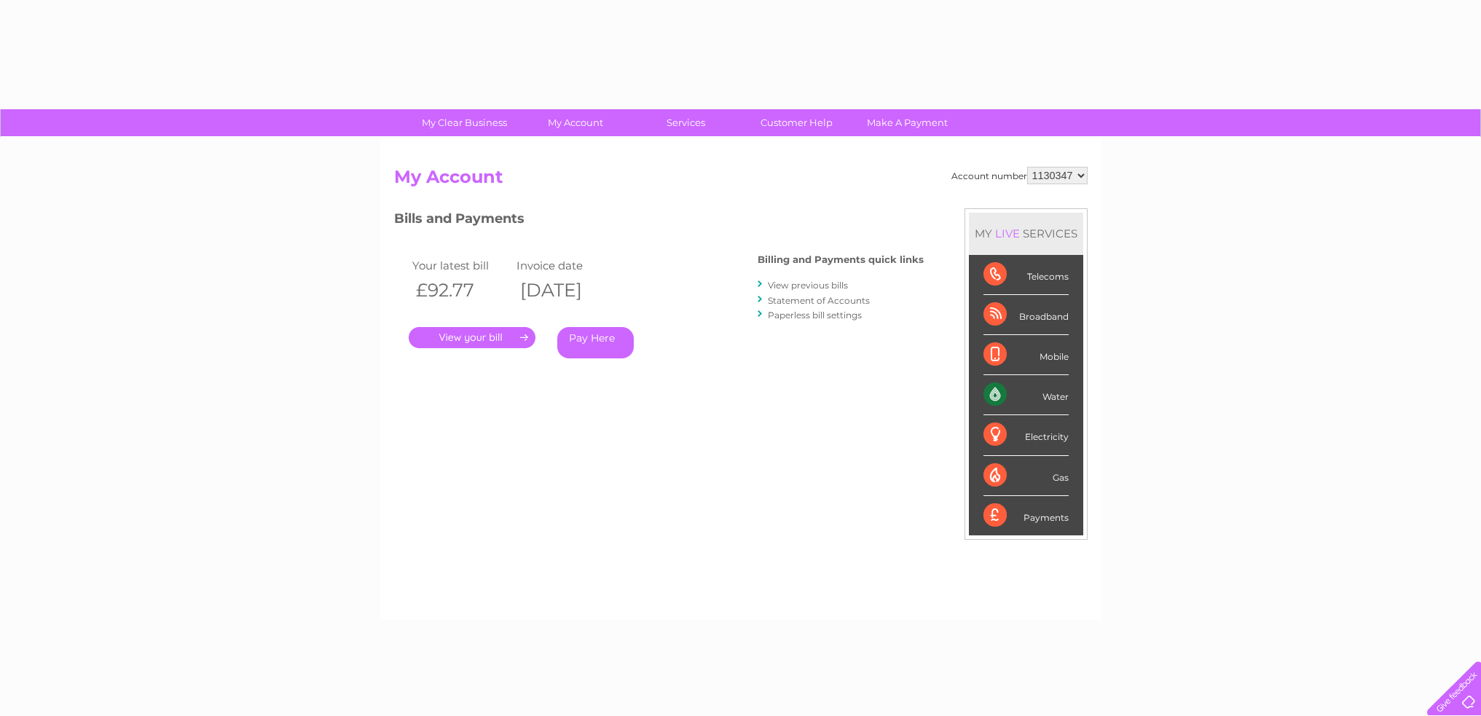  I want to click on div: Water, so click(1026, 395).